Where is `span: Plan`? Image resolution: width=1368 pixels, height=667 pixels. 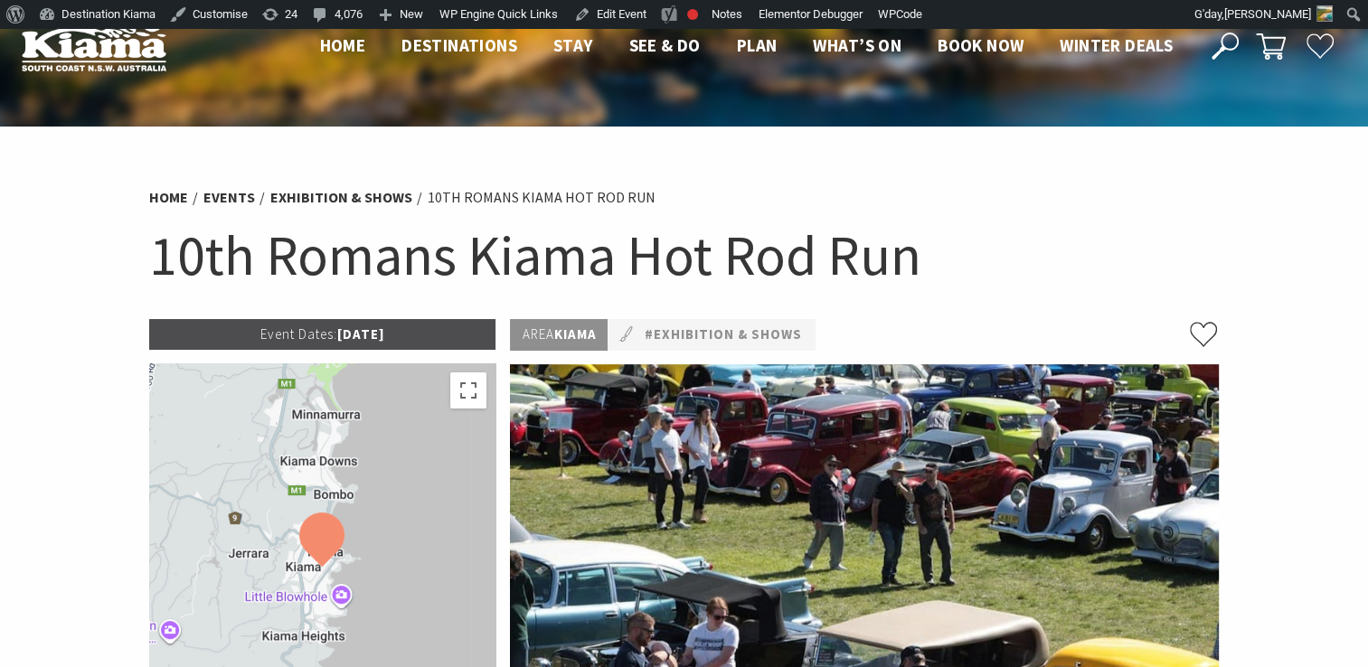
span: Plan is located at coordinates (757, 45).